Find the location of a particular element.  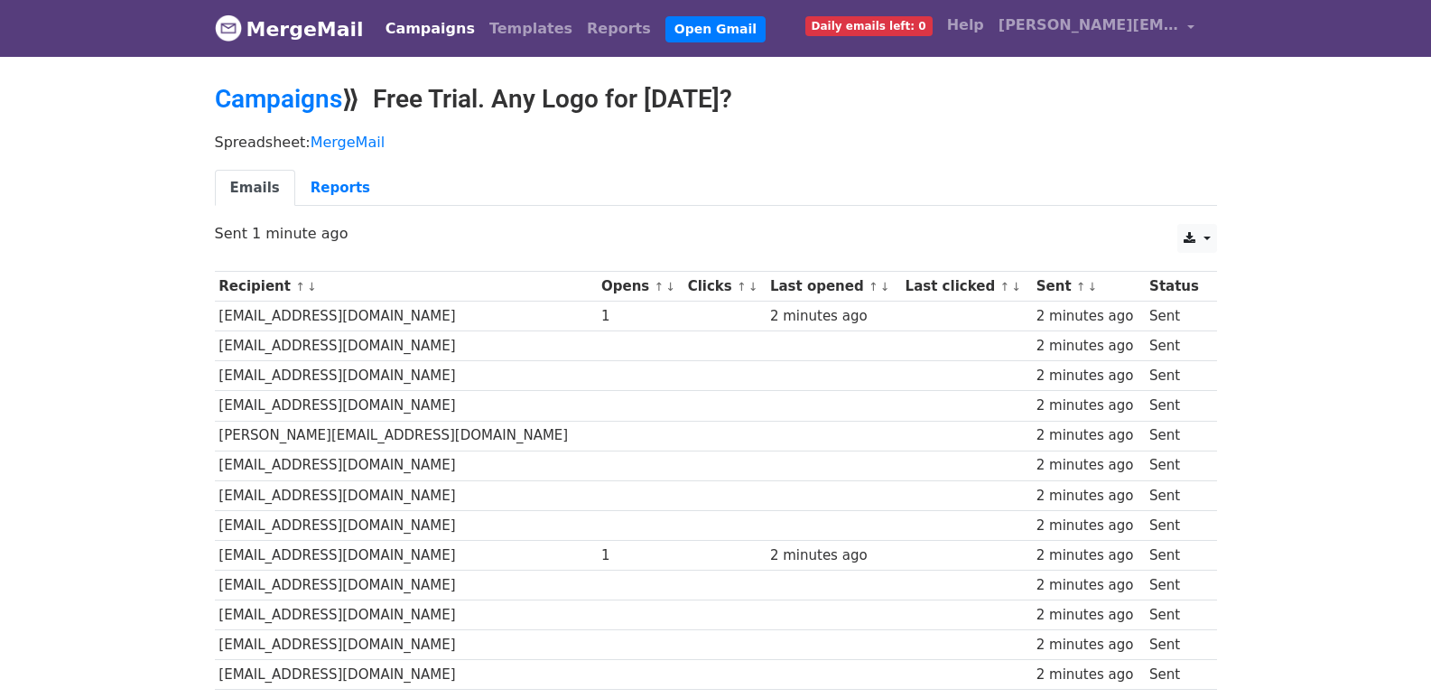

img: MergeMail logo is located at coordinates (228, 28).